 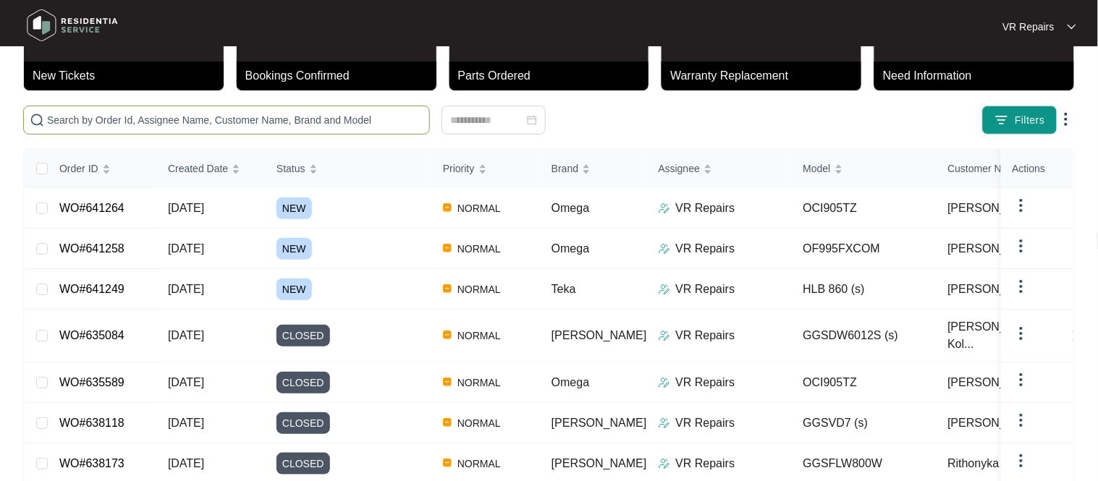 I want to click on input: Search by Order Id, Assignee Name, Customer Name, Brand and Model, so click(x=235, y=120).